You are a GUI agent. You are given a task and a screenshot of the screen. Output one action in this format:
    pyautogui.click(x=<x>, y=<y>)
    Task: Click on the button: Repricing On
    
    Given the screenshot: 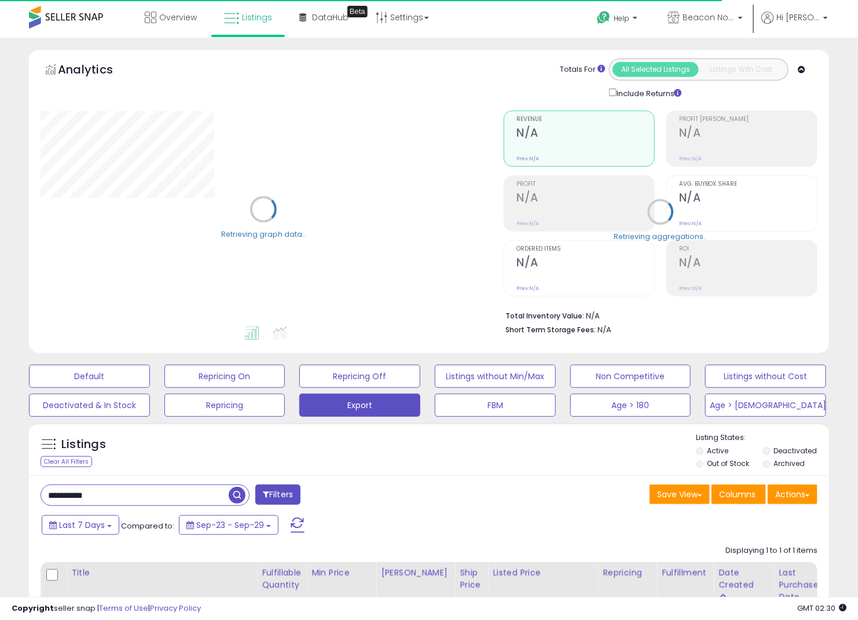 What is the action you would take?
    pyautogui.click(x=225, y=376)
    